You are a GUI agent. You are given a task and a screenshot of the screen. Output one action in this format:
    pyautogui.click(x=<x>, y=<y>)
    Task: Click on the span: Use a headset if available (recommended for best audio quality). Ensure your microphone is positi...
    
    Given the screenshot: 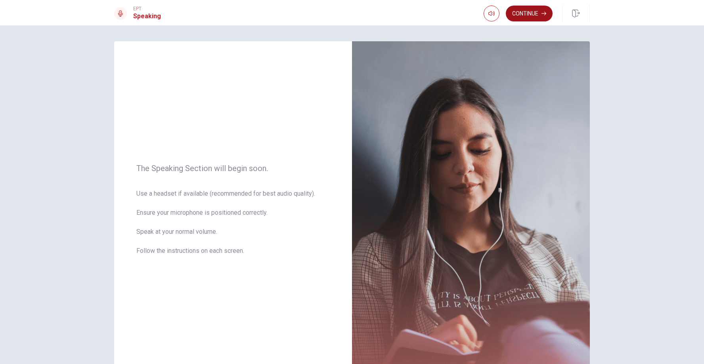 What is the action you would take?
    pyautogui.click(x=233, y=227)
    